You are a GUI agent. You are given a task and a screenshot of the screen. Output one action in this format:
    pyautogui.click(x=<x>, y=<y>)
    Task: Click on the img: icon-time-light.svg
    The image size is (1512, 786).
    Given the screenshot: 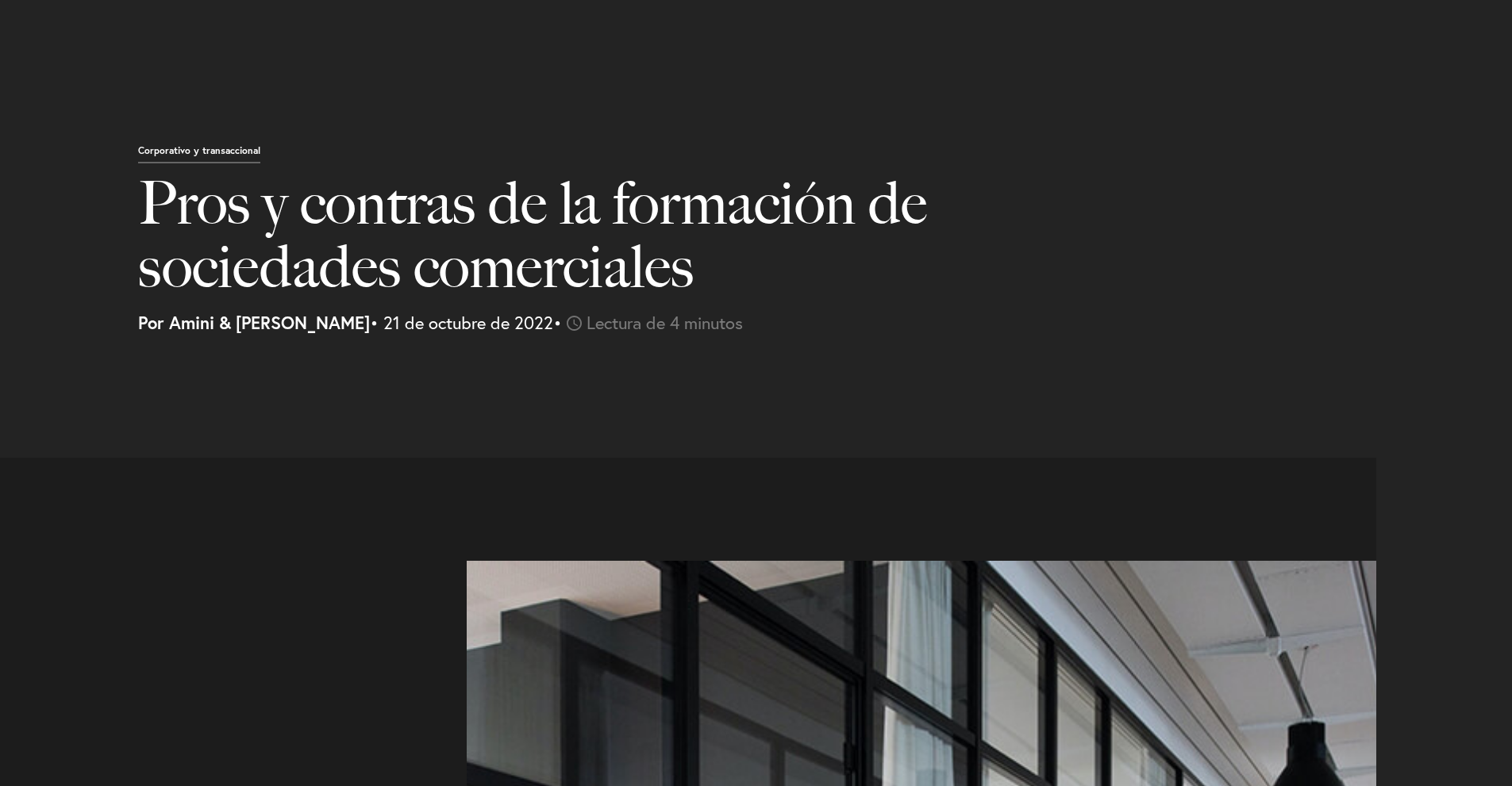 What is the action you would take?
    pyautogui.click(x=574, y=323)
    